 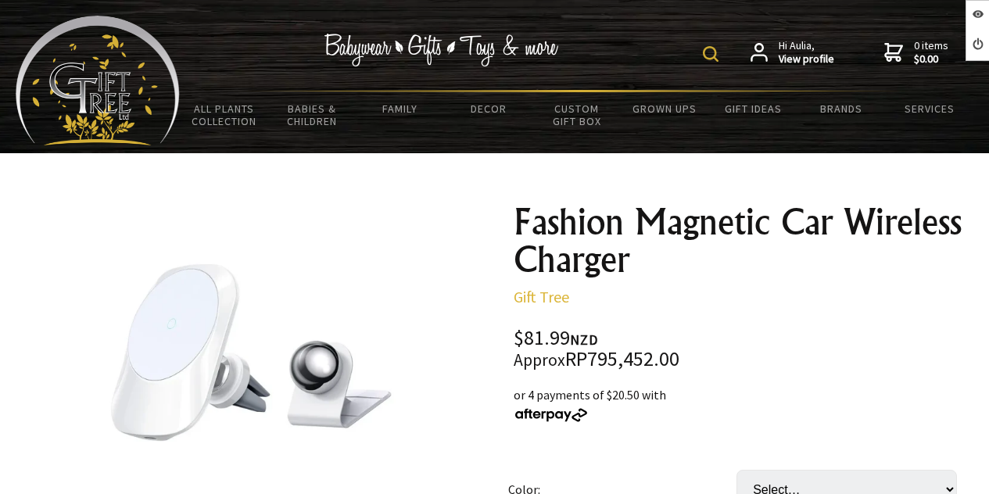 What do you see at coordinates (806, 59) in the screenshot?
I see `strong: View profile` at bounding box center [806, 59].